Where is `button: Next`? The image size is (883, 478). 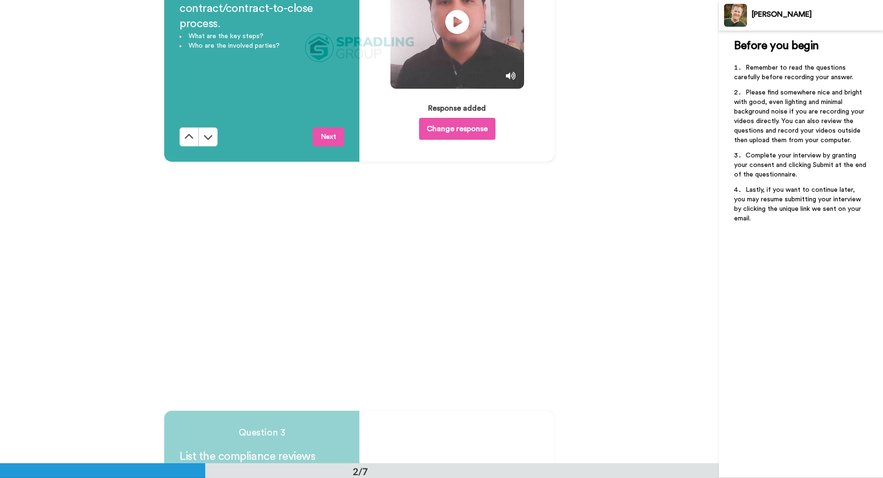
button: Next is located at coordinates (328, 137).